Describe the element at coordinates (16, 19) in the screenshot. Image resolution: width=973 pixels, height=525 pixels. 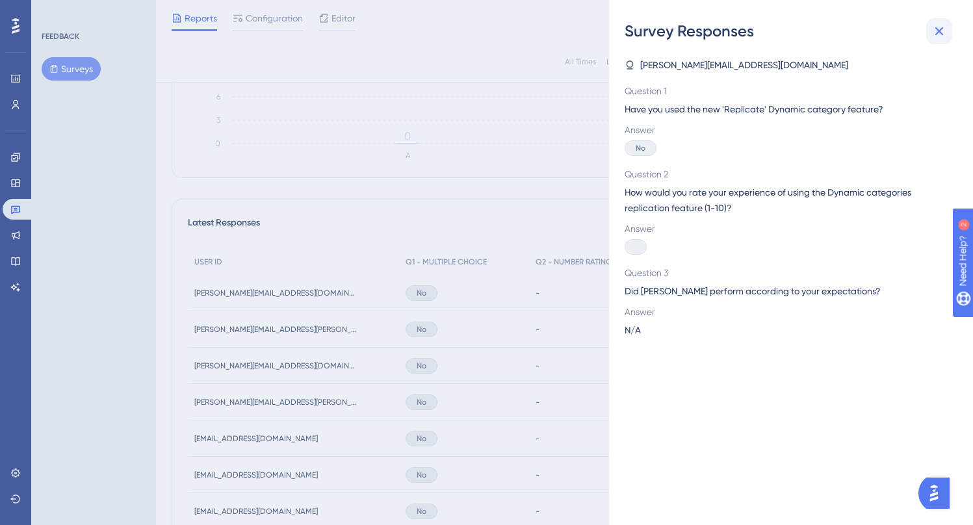
I see `img: launcher-image-alternative-text` at that location.